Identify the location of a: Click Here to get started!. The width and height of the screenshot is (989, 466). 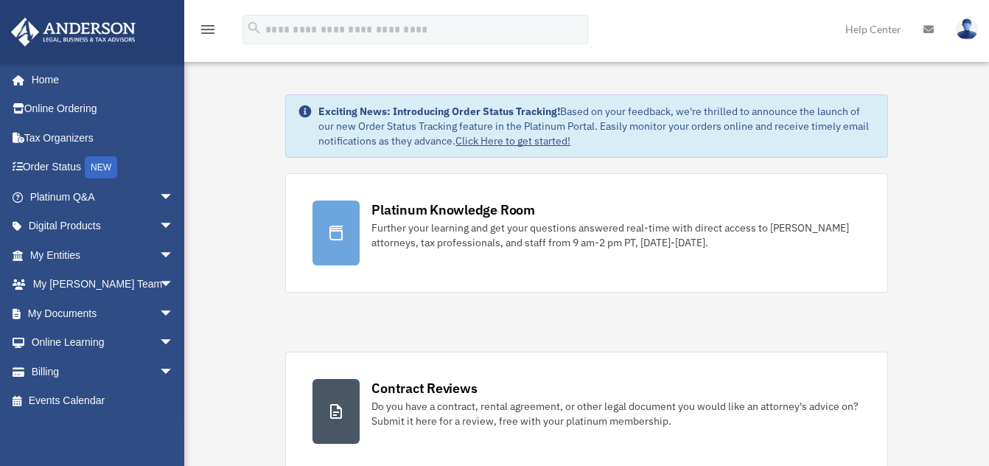
(513, 141).